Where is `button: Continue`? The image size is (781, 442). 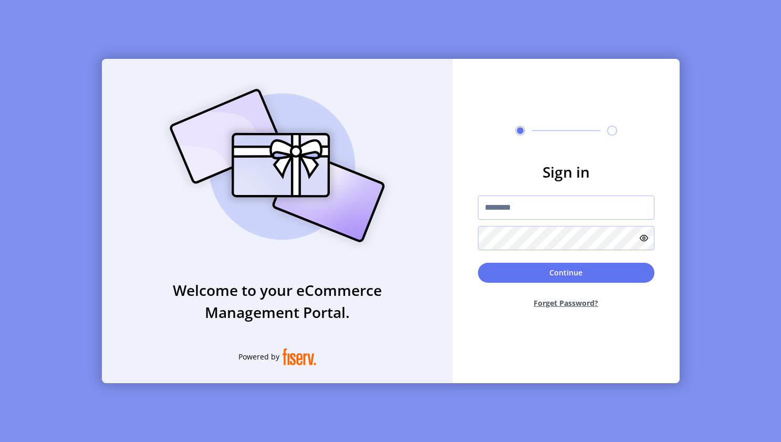
button: Continue is located at coordinates (567, 273).